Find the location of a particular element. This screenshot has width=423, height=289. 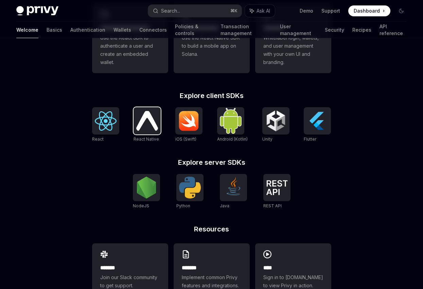

img: iOS (Swift) is located at coordinates (189, 121).